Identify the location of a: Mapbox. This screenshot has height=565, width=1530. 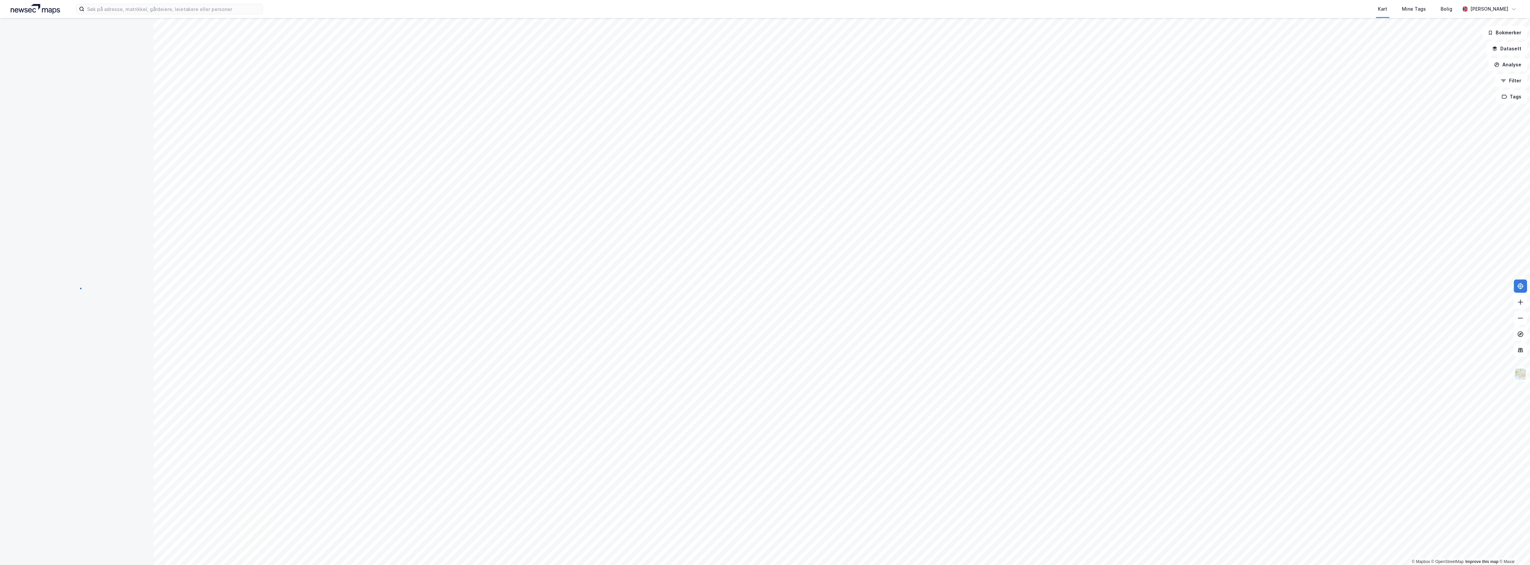
(1420, 562).